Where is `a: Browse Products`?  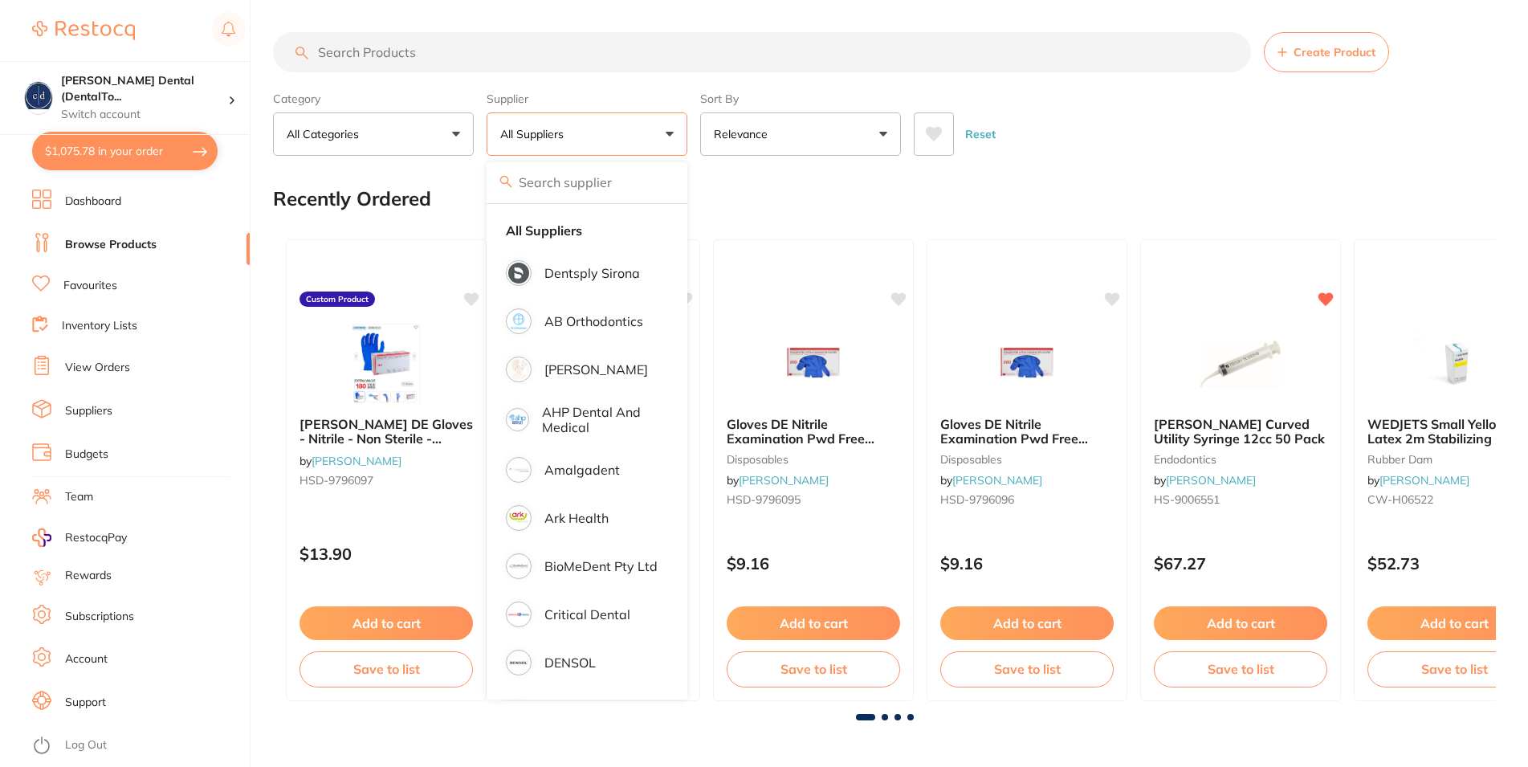 a: Browse Products is located at coordinates (111, 245).